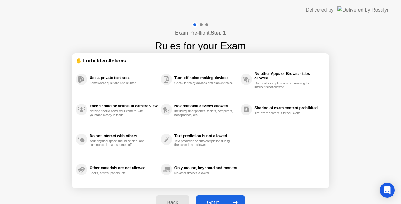 This screenshot has width=401, height=204. Describe the element at coordinates (284, 113) in the screenshot. I see `div: The exam content is for you alone` at that location.